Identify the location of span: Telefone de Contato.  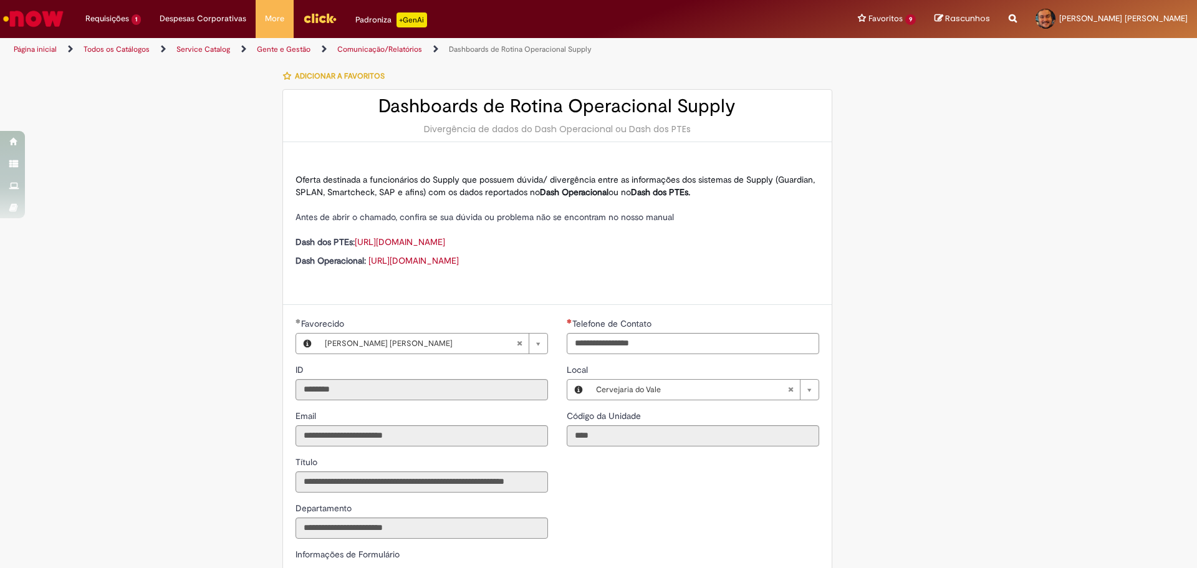
(613, 324).